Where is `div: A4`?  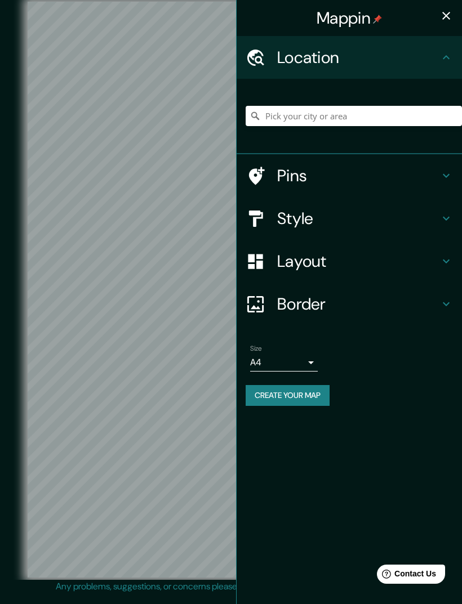 div: A4 is located at coordinates (284, 362).